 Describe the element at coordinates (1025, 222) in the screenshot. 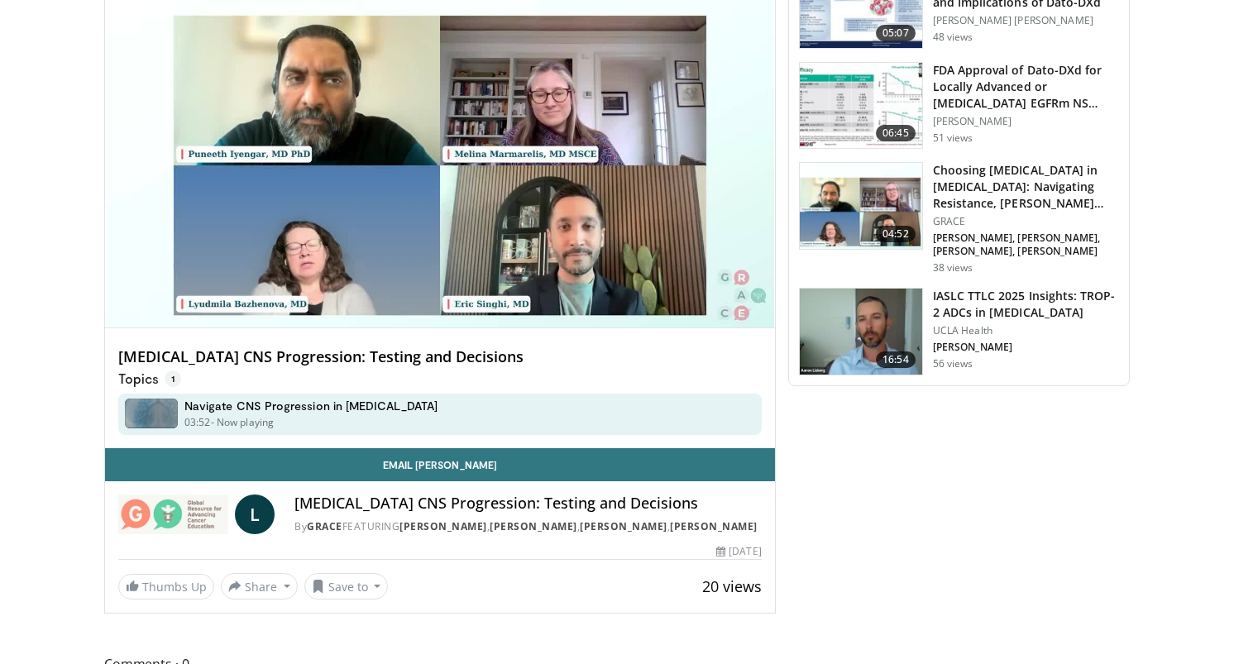

I see `p: GRACE` at that location.